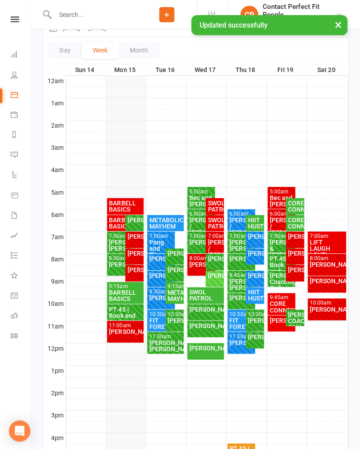 This screenshot has height=449, width=360. What do you see at coordinates (138, 50) in the screenshot?
I see `button: Month` at bounding box center [138, 50].